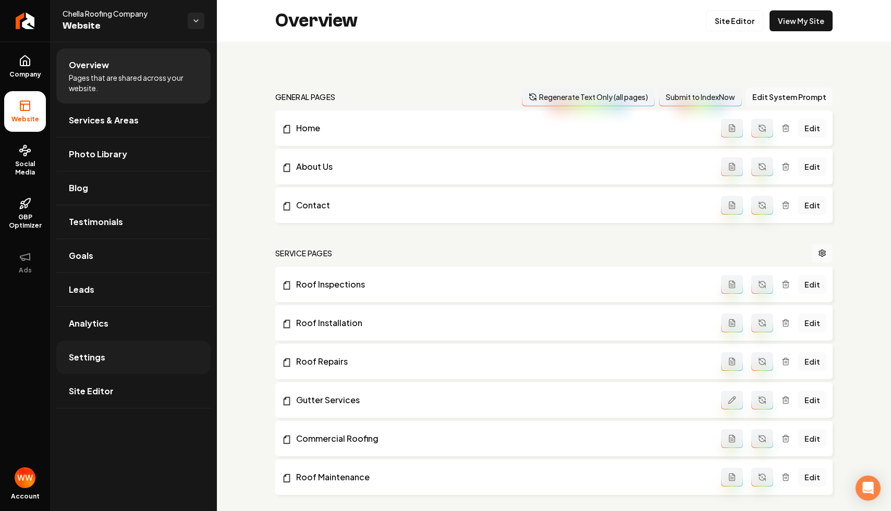  What do you see at coordinates (501, 439) in the screenshot?
I see `a: Commercial Roofing` at bounding box center [501, 439].